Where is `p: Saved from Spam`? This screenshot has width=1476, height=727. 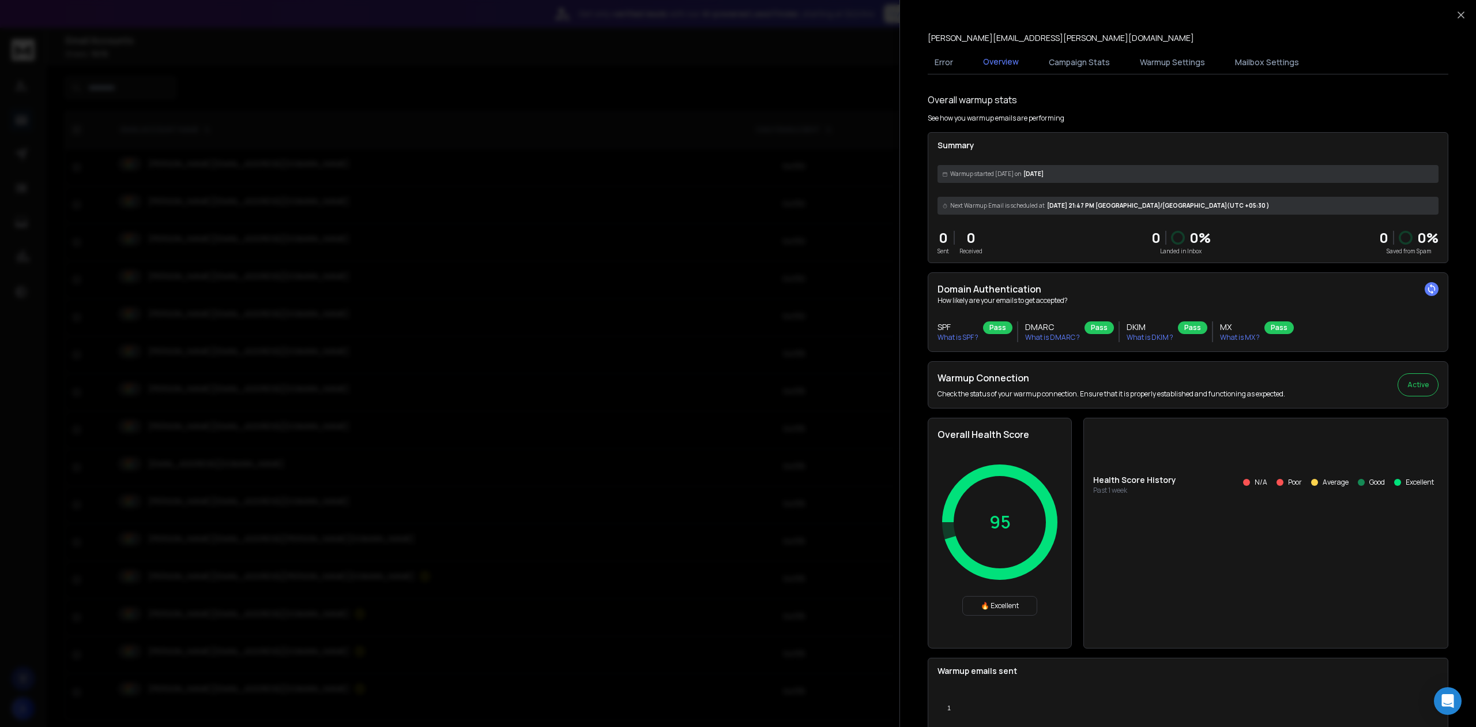
p: Saved from Spam is located at coordinates (1409, 251).